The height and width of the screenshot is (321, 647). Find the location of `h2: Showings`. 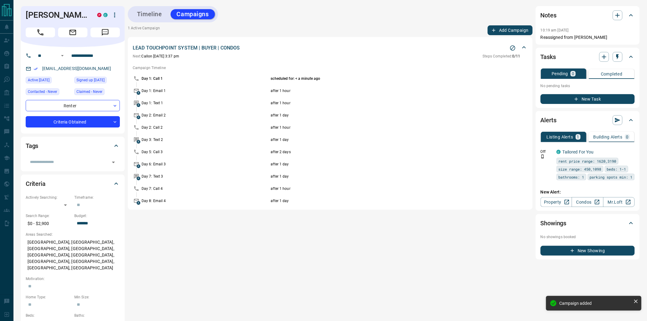

h2: Showings is located at coordinates (554, 223).